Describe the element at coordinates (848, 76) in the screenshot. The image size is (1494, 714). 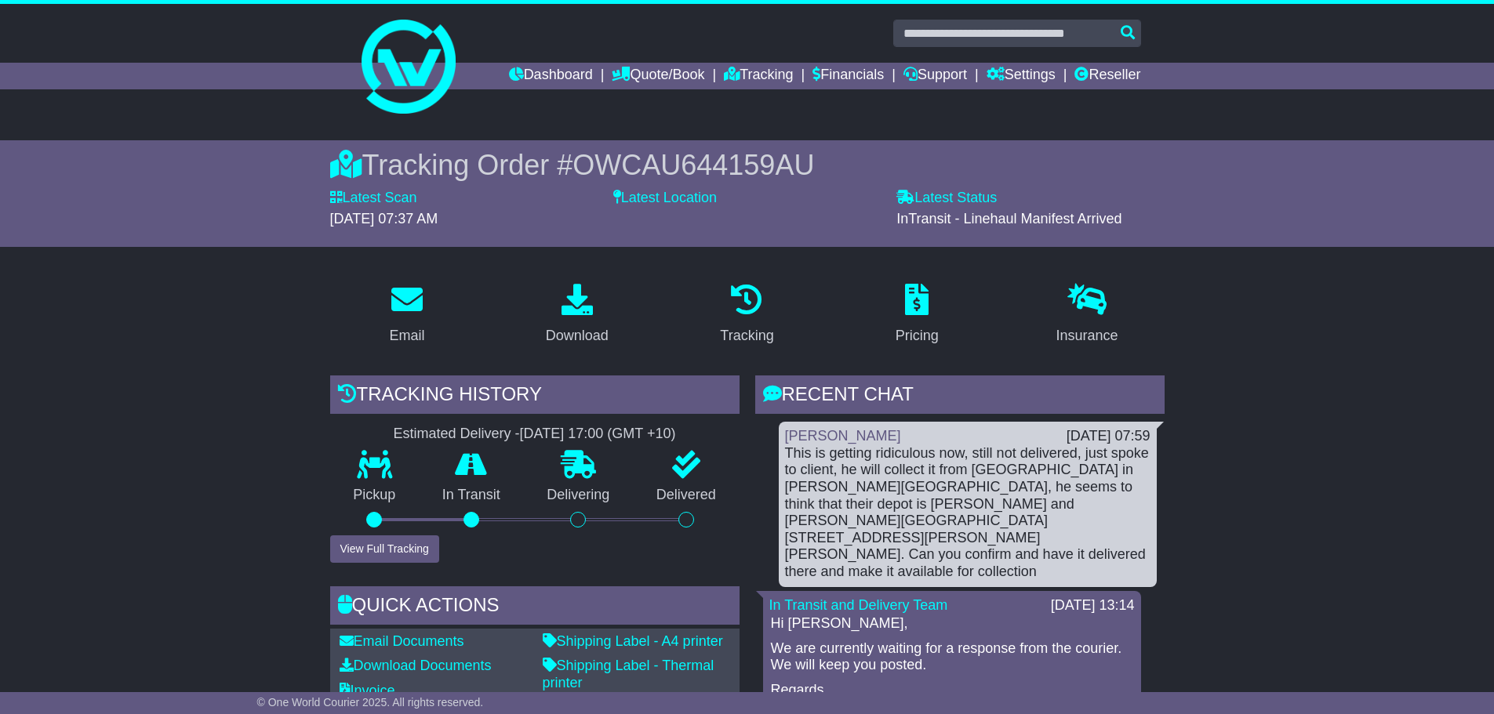
I see `a: Financials` at that location.